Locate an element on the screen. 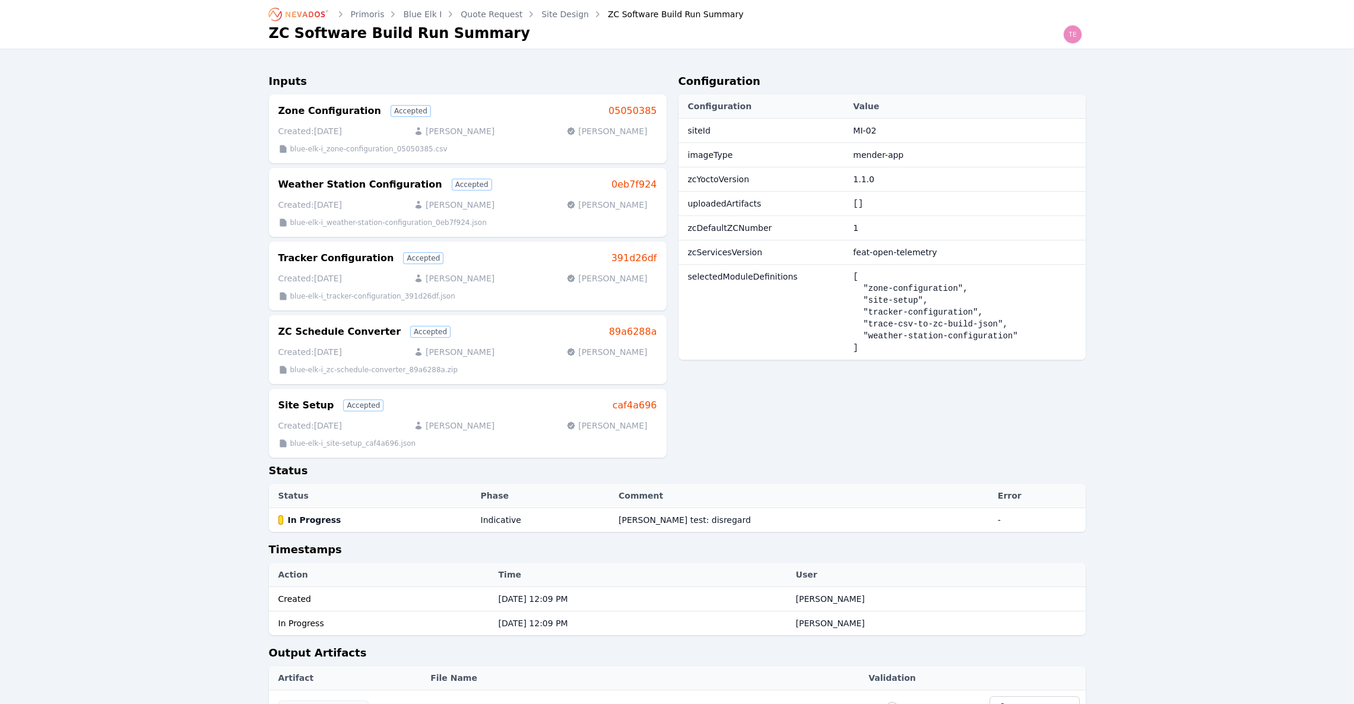  span: uploadedArtifacts is located at coordinates (725, 204).